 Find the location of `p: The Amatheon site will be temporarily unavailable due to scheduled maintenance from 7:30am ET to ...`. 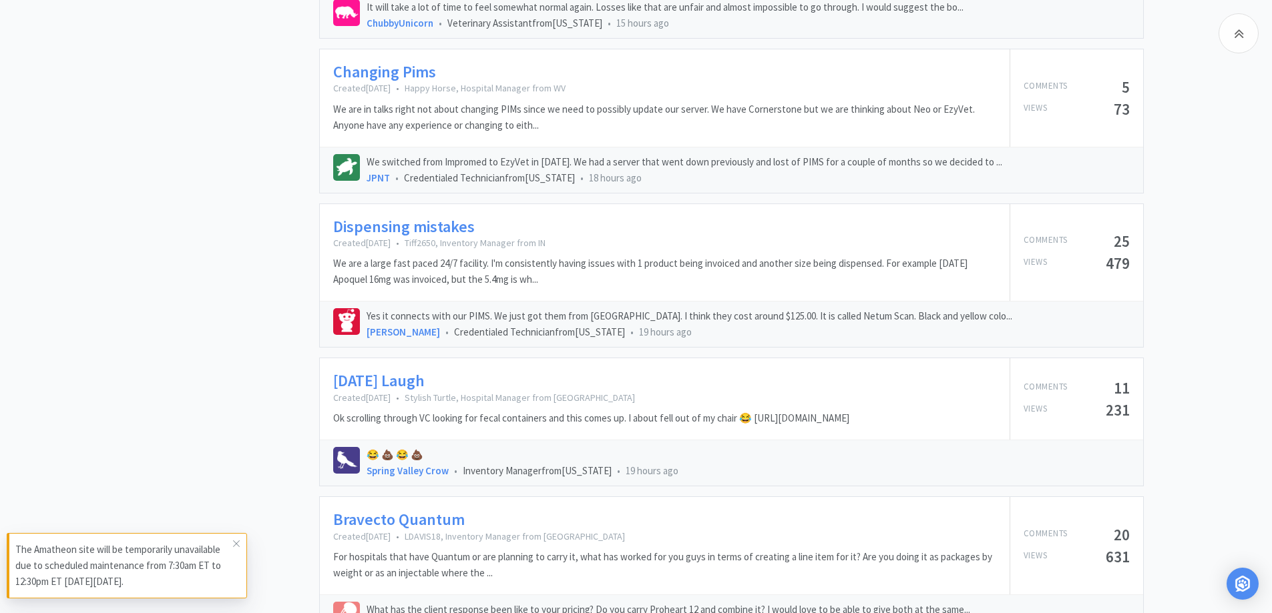

p: The Amatheon site will be temporarily unavailable due to scheduled maintenance from 7:30am ET to ... is located at coordinates (124, 566).